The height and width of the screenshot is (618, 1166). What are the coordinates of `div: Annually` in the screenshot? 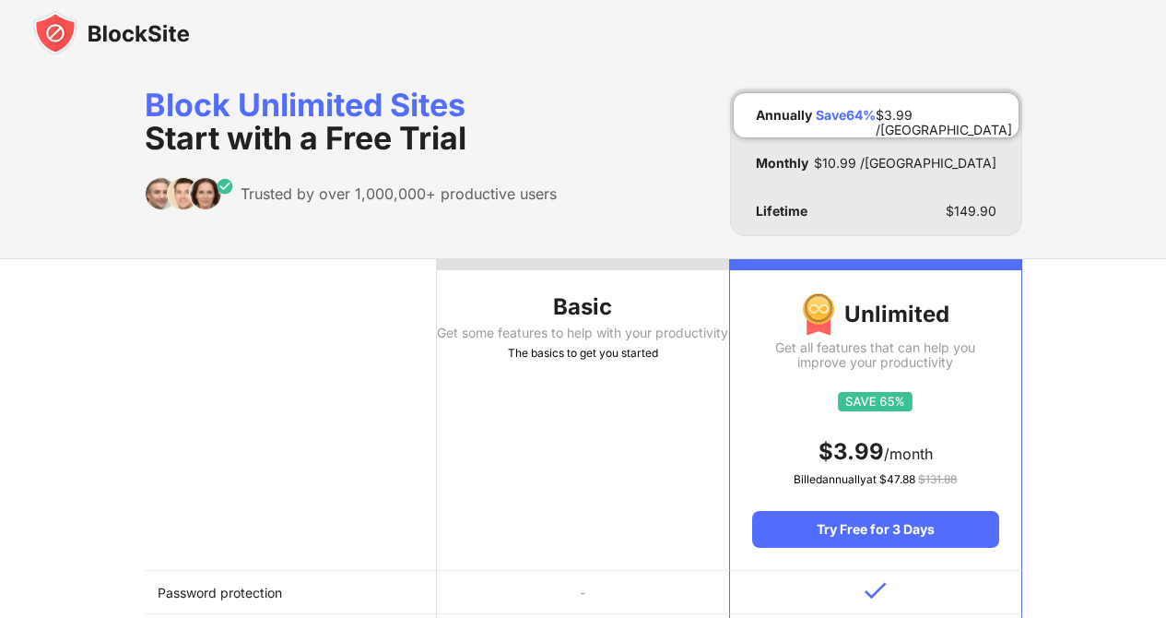 It's located at (784, 115).